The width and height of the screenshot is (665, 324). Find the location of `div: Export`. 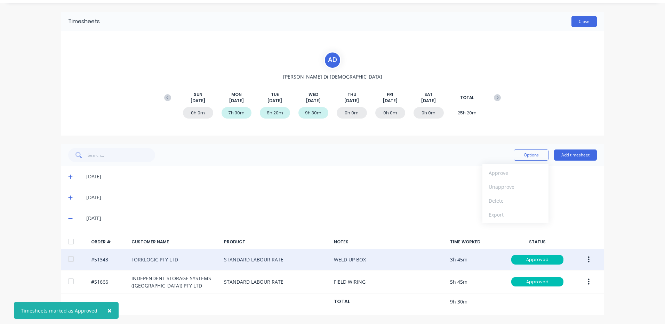

div: Export is located at coordinates (515, 215).